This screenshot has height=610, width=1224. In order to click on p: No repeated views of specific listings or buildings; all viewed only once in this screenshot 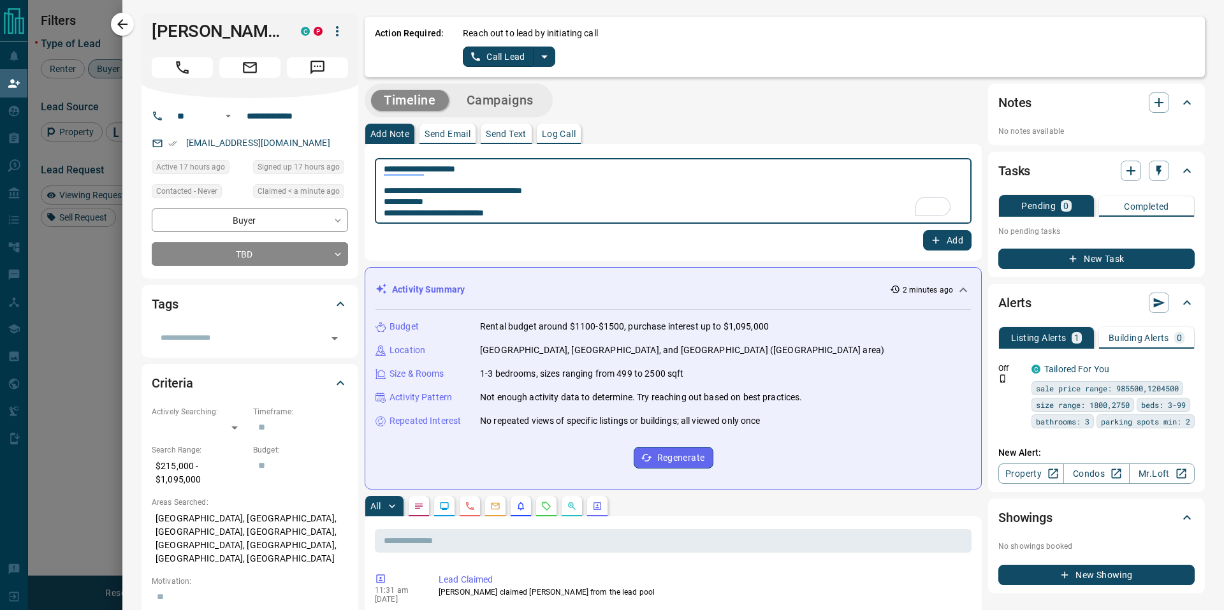, I will do `click(620, 421)`.